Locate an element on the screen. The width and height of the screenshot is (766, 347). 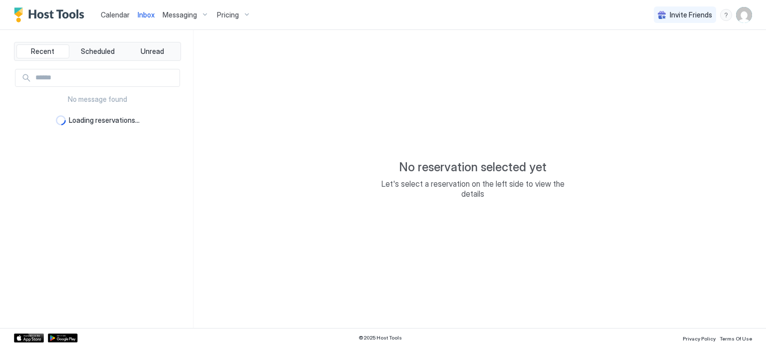
button: Unread is located at coordinates (152, 51).